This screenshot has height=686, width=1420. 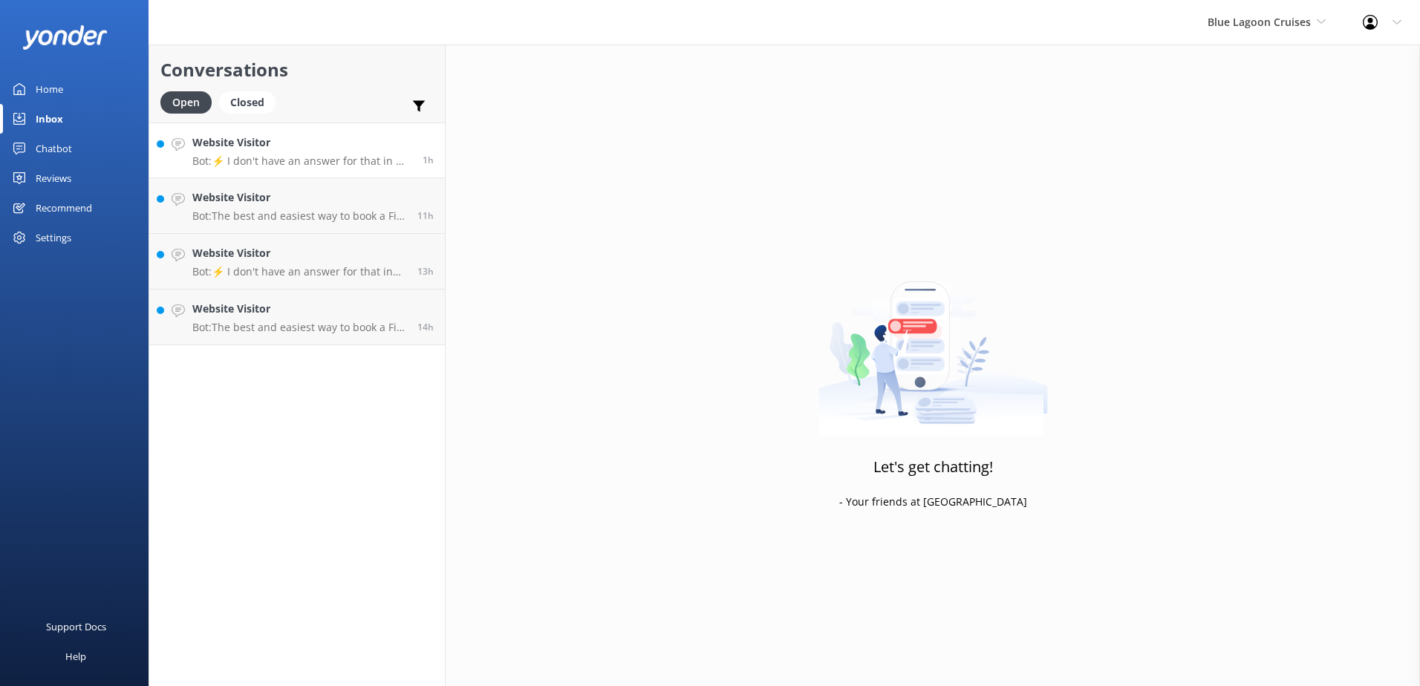 I want to click on div: Chatbot, so click(x=53, y=149).